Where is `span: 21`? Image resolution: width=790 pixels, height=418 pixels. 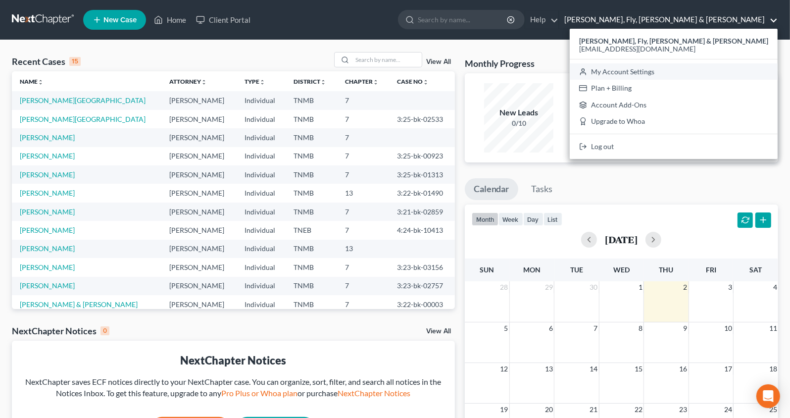 span: 21 is located at coordinates (594, 409).